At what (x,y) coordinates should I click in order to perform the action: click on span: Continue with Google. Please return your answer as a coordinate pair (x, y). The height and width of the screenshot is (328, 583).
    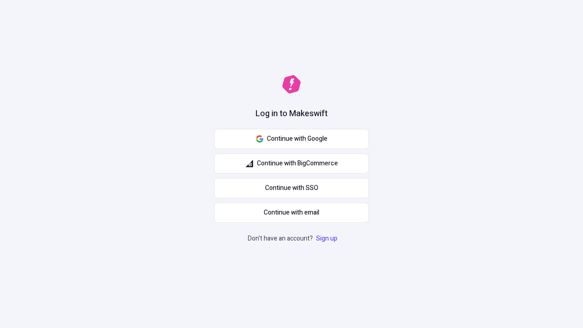
    Looking at the image, I should click on (297, 139).